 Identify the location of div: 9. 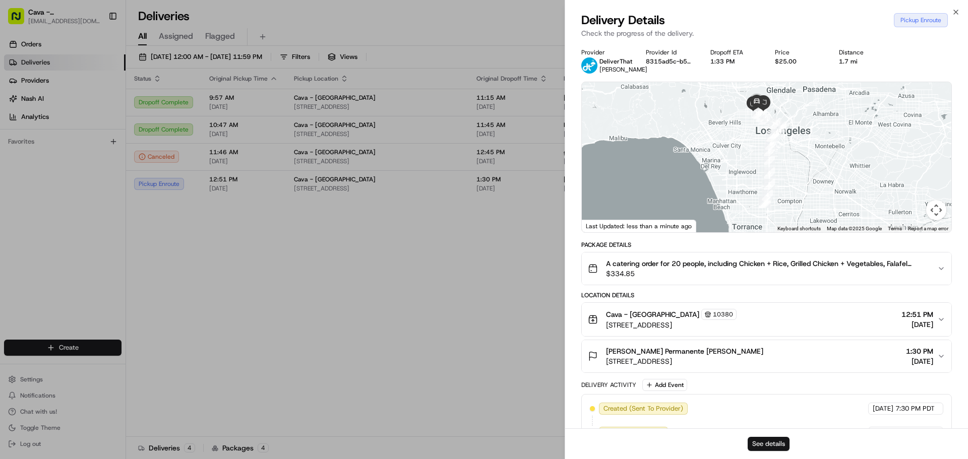
(771, 144).